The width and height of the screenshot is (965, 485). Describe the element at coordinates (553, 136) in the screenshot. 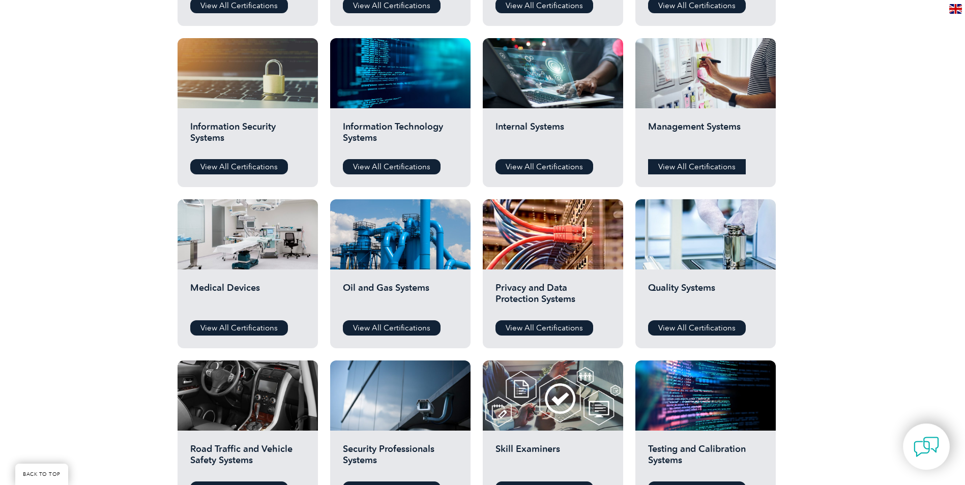

I see `h2: Internal Systems` at that location.